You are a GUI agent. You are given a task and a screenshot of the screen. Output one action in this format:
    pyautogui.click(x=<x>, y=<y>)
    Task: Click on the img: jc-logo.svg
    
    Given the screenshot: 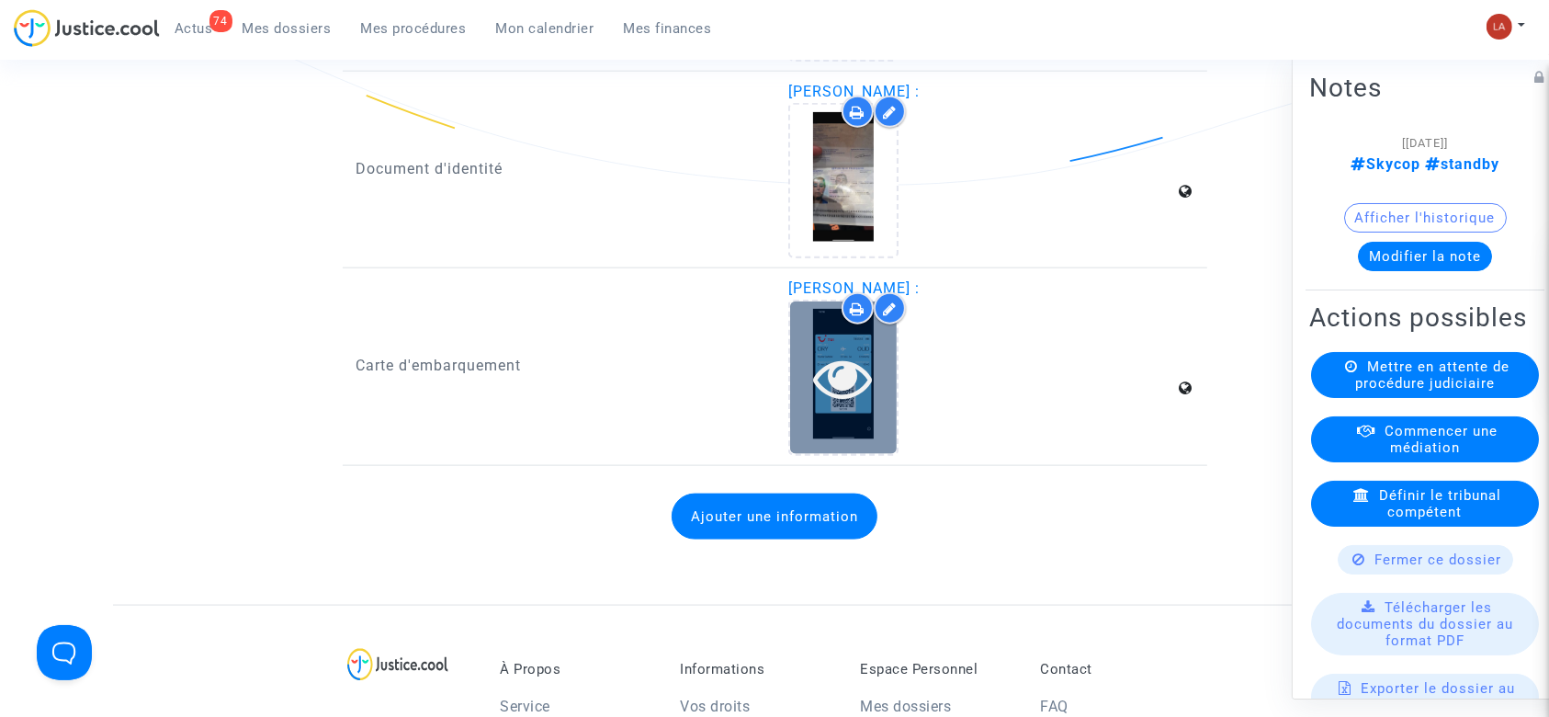 What is the action you would take?
    pyautogui.click(x=86, y=28)
    